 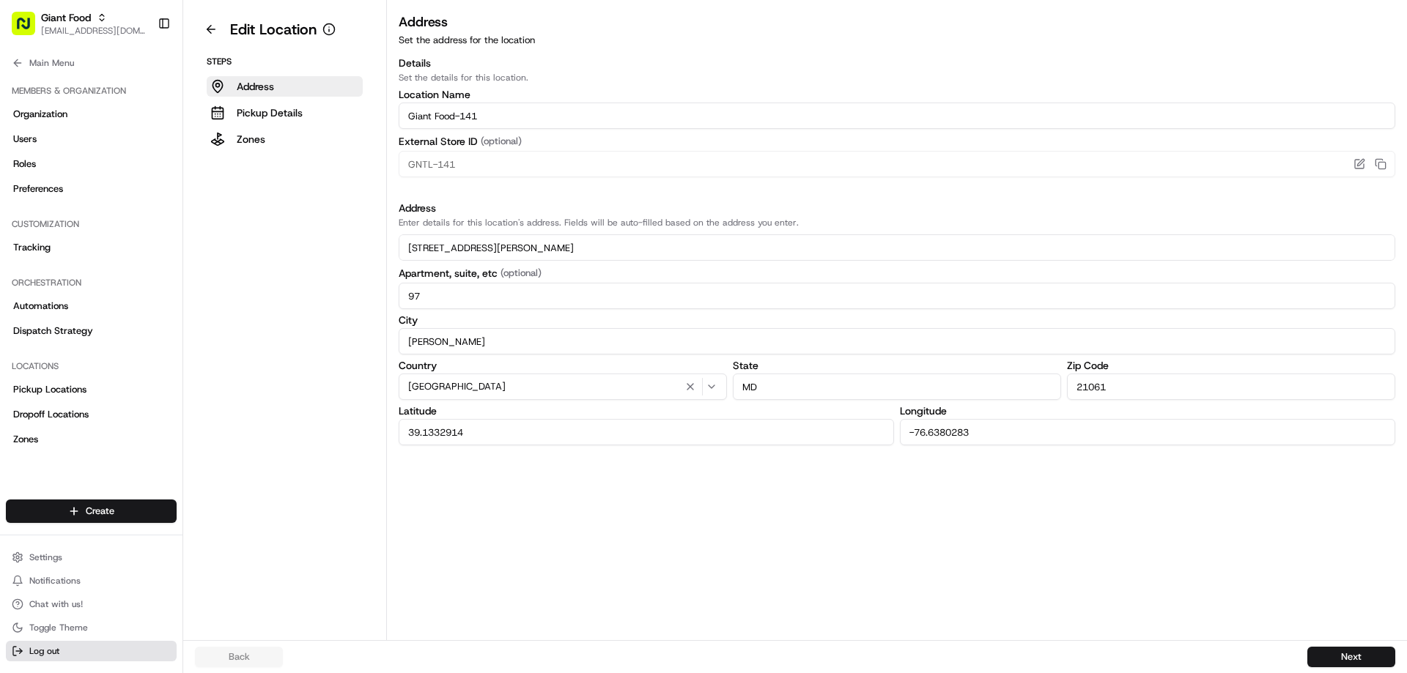 What do you see at coordinates (91, 628) in the screenshot?
I see `button: Toggle Theme` at bounding box center [91, 628].